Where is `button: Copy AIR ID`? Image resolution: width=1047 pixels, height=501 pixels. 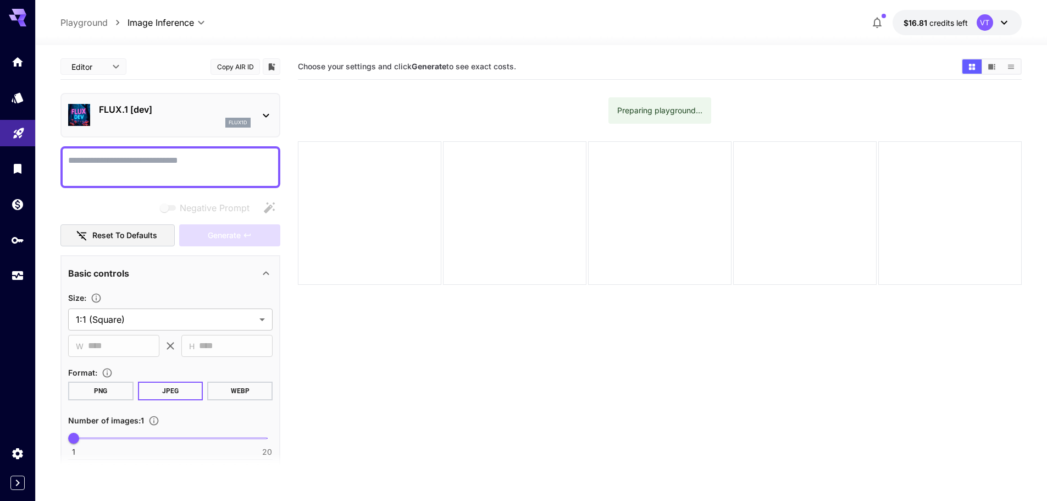
button: Copy AIR ID is located at coordinates (235, 67).